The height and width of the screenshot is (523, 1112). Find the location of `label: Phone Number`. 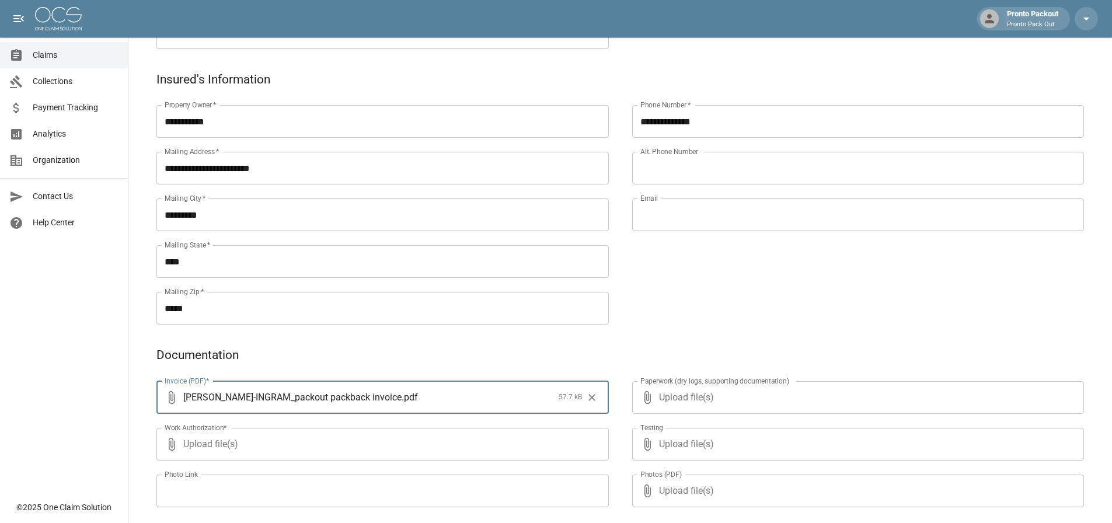

label: Phone Number is located at coordinates (666, 105).